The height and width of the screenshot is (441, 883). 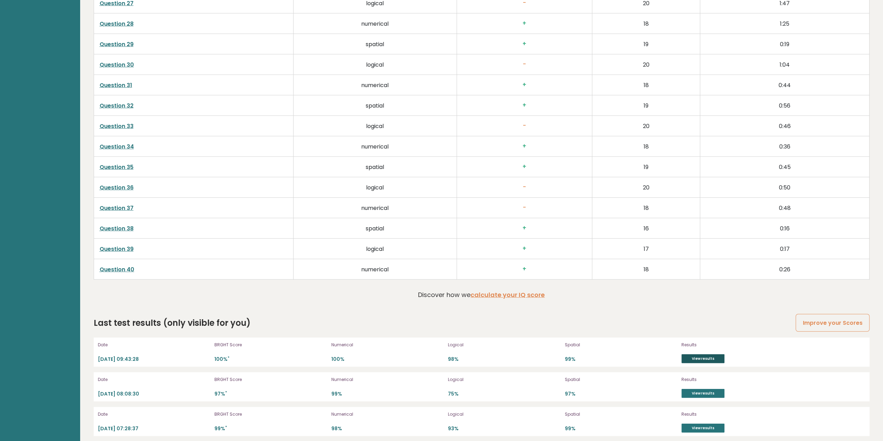 I want to click on a: calculate your IQ score, so click(x=507, y=294).